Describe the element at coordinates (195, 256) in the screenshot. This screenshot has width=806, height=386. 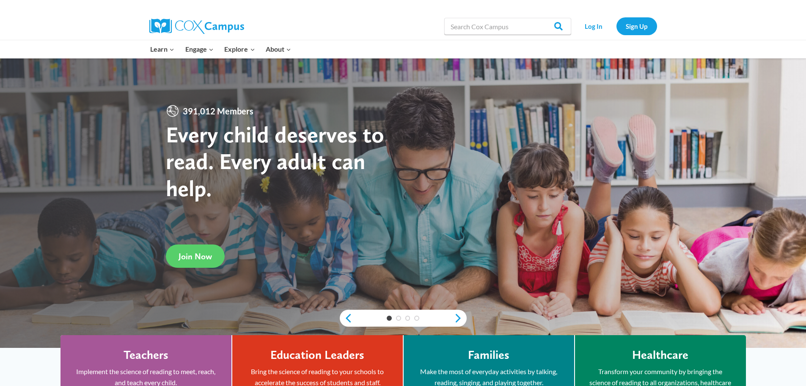
I see `a: Join Now` at that location.